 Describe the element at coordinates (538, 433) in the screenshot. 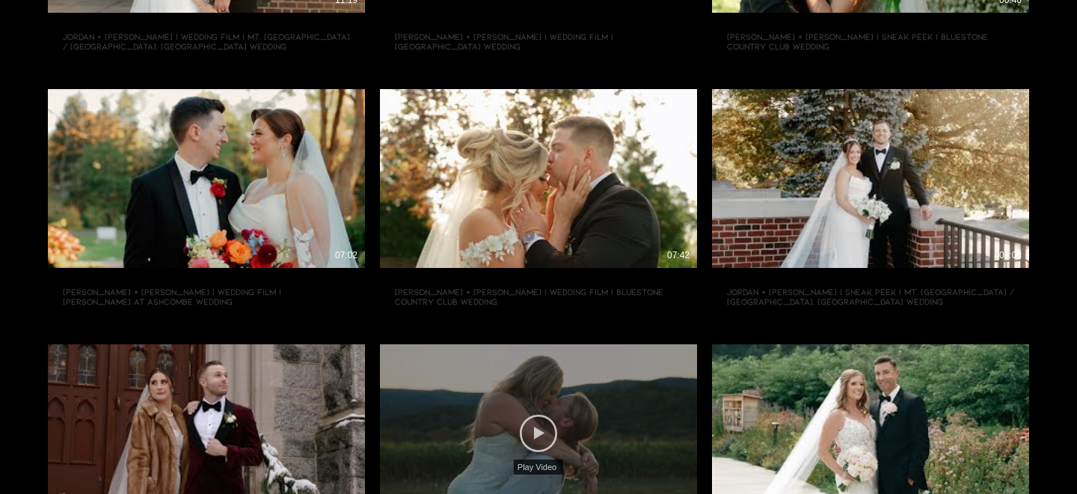

I see `button: Play Video` at that location.